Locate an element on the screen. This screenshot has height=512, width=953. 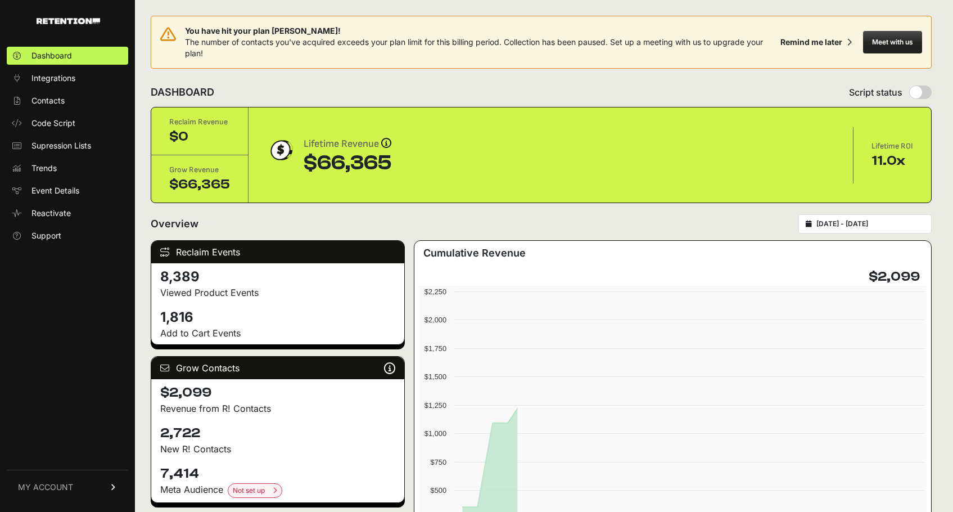
h2: Overview is located at coordinates (174, 224).